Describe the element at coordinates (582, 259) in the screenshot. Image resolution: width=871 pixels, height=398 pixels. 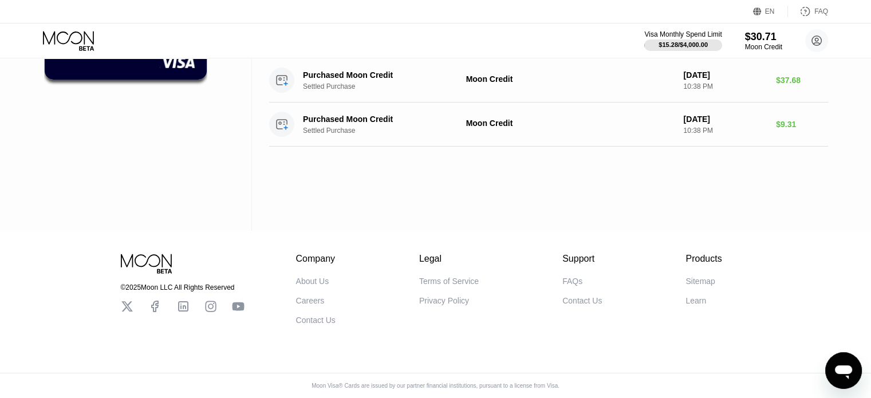
I see `div: Support` at that location.